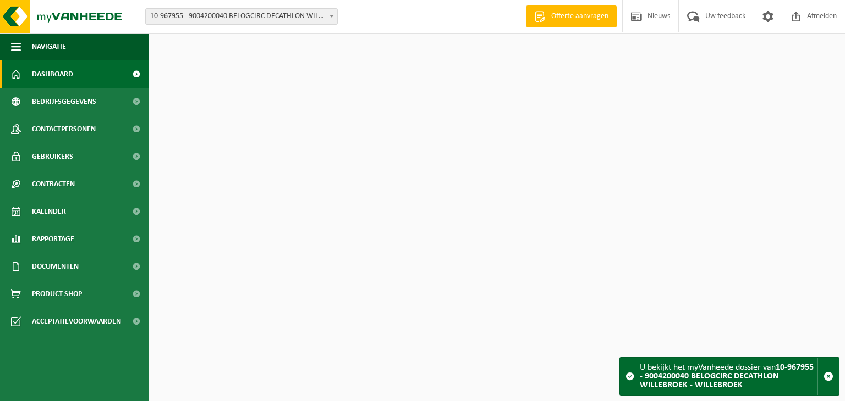  Describe the element at coordinates (241, 16) in the screenshot. I see `span: 10-967955 - 9004200040 BELOGCIRC DECATHLON WILLEBROEK - WILLEBROEK` at that location.